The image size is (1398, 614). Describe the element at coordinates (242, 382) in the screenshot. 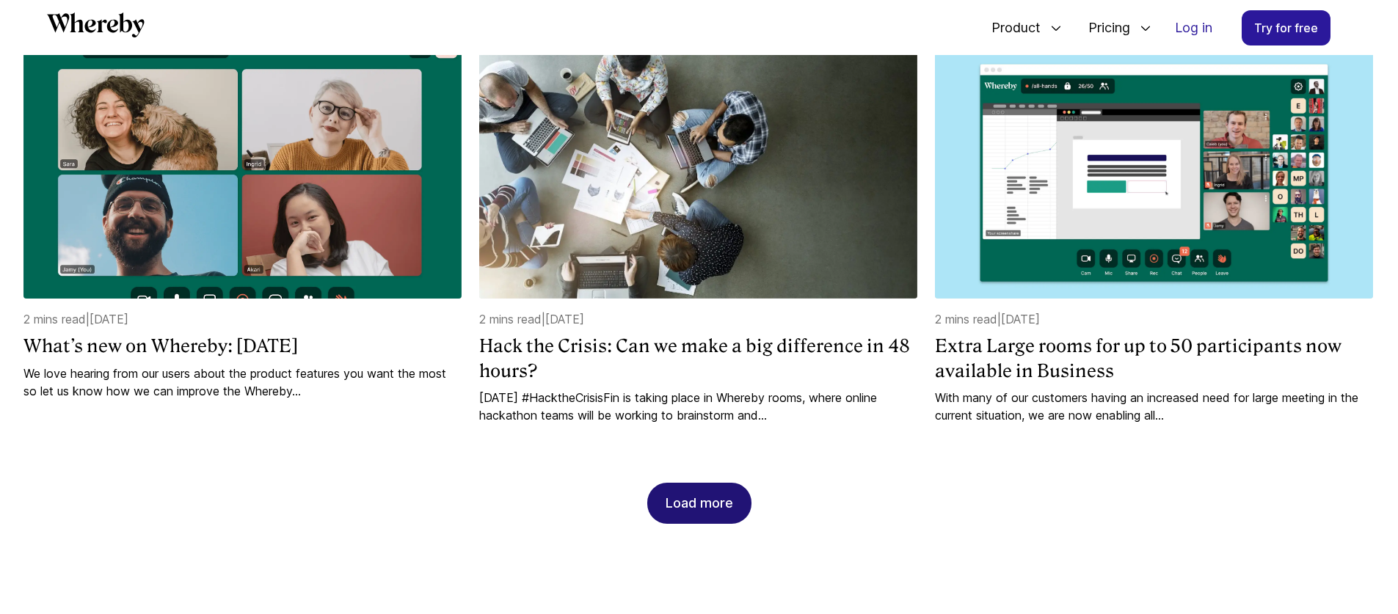

I see `div: We love hearing from our users about the product features you want the most so let us know how we...` at that location.